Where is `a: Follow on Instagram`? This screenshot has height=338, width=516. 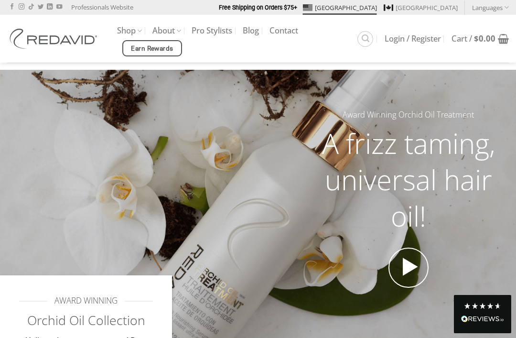
a: Follow on Instagram is located at coordinates (21, 7).